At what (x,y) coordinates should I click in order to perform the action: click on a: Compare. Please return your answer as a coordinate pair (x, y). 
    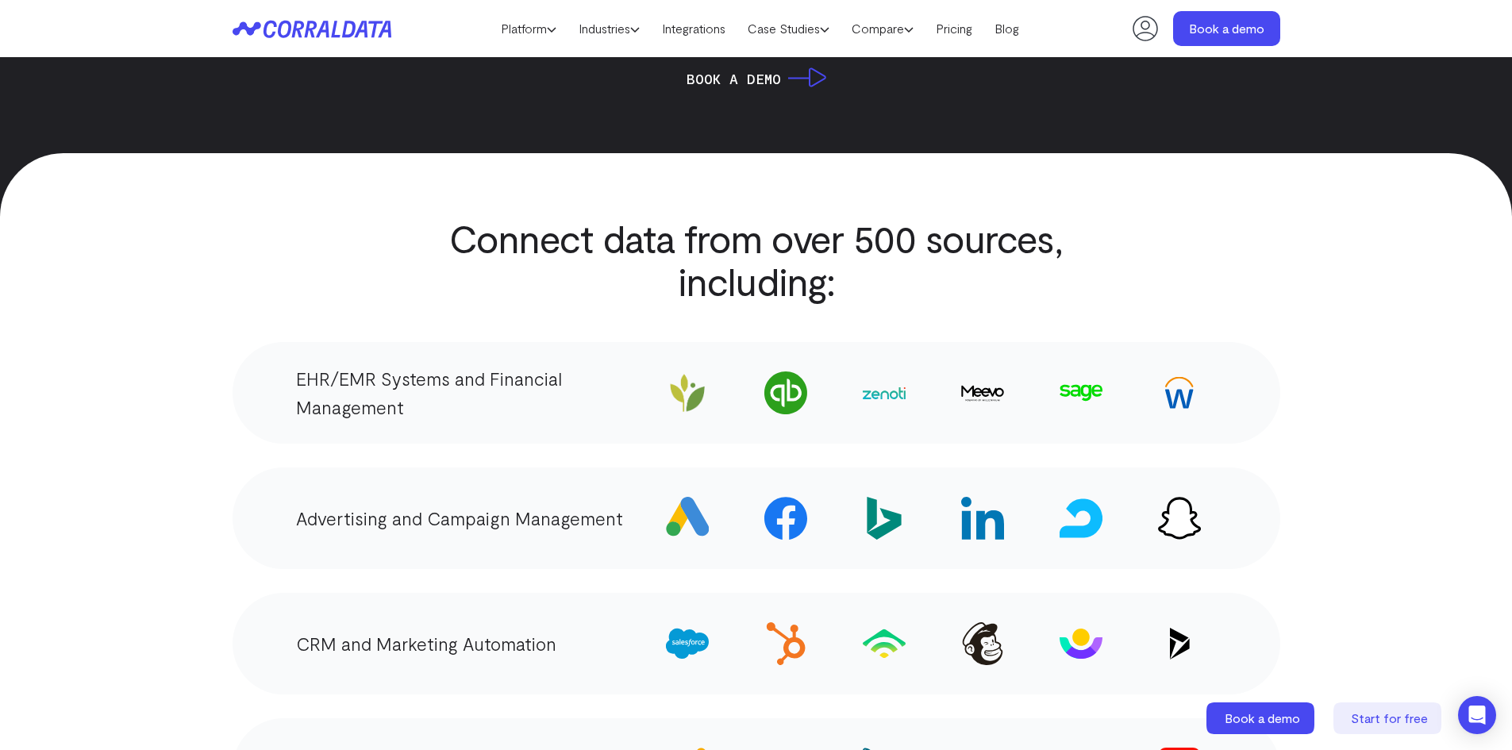
    Looking at the image, I should click on (883, 29).